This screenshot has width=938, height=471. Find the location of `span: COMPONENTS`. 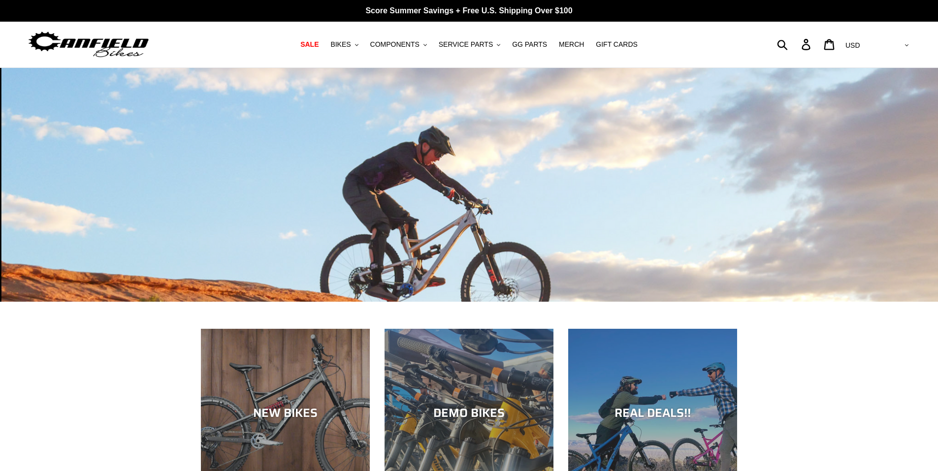

span: COMPONENTS is located at coordinates (395, 44).